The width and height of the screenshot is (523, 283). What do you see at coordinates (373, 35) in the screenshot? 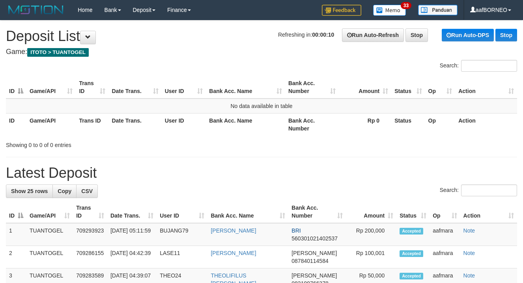
I see `a: Run Auto-Refresh` at bounding box center [373, 35].